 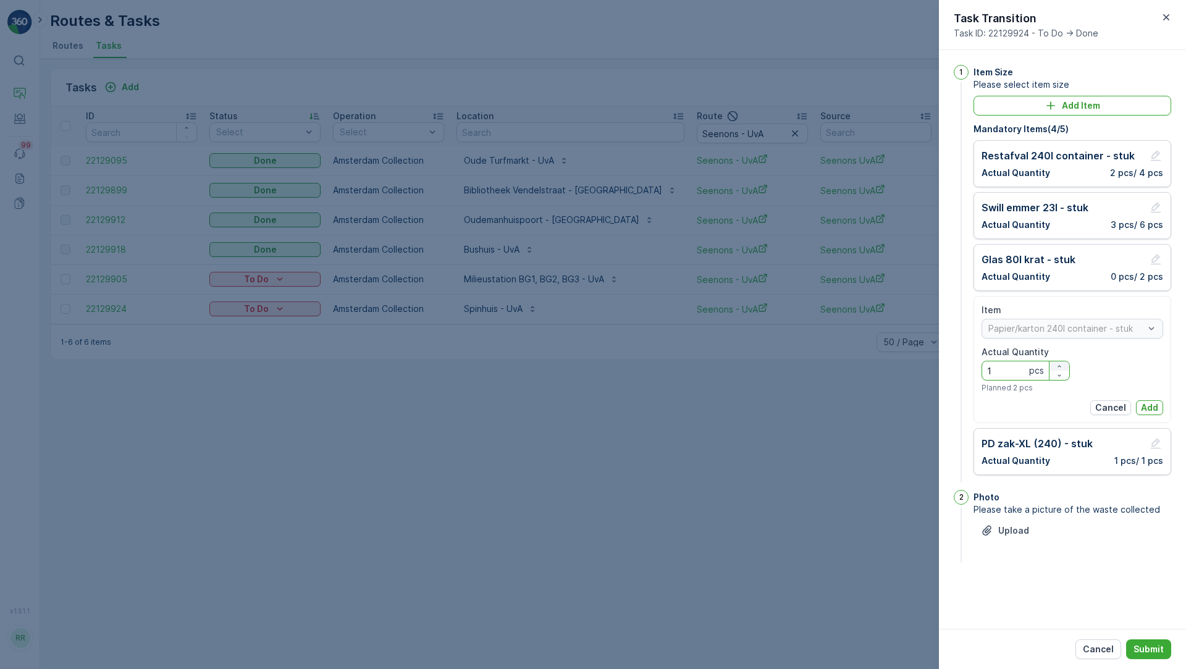 I want to click on p: Restafval 240l container - stuk, so click(x=1058, y=156).